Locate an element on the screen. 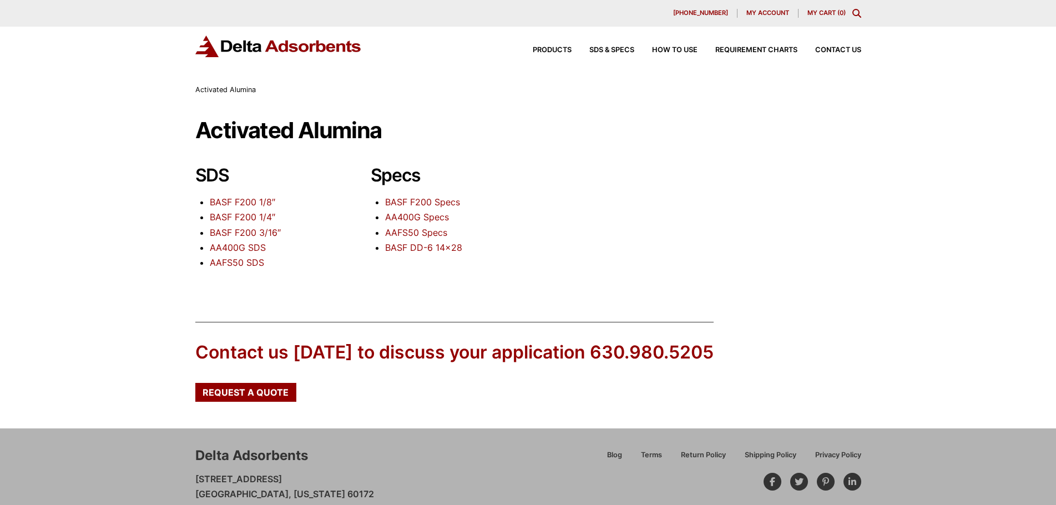 This screenshot has width=1056, height=505. span: How to Use is located at coordinates (675, 50).